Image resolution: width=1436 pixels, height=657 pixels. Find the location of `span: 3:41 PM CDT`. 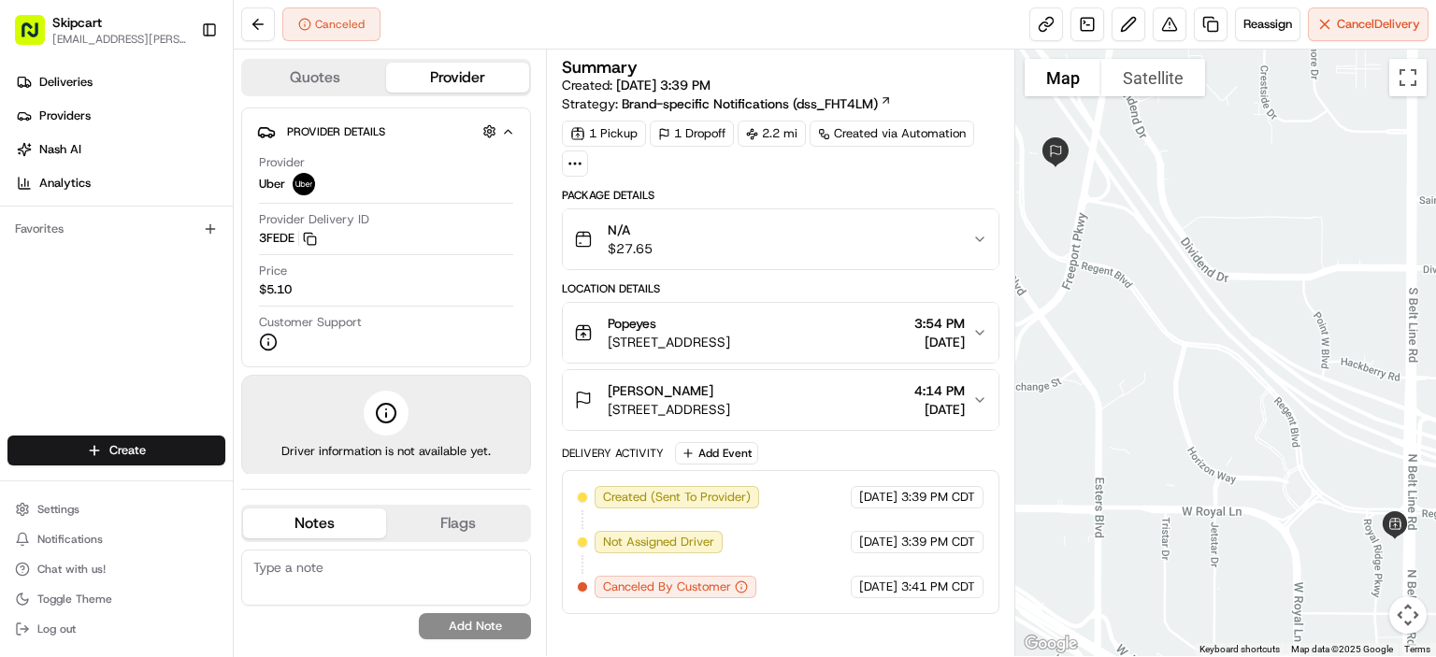

span: 3:41 PM CDT is located at coordinates (938, 587).